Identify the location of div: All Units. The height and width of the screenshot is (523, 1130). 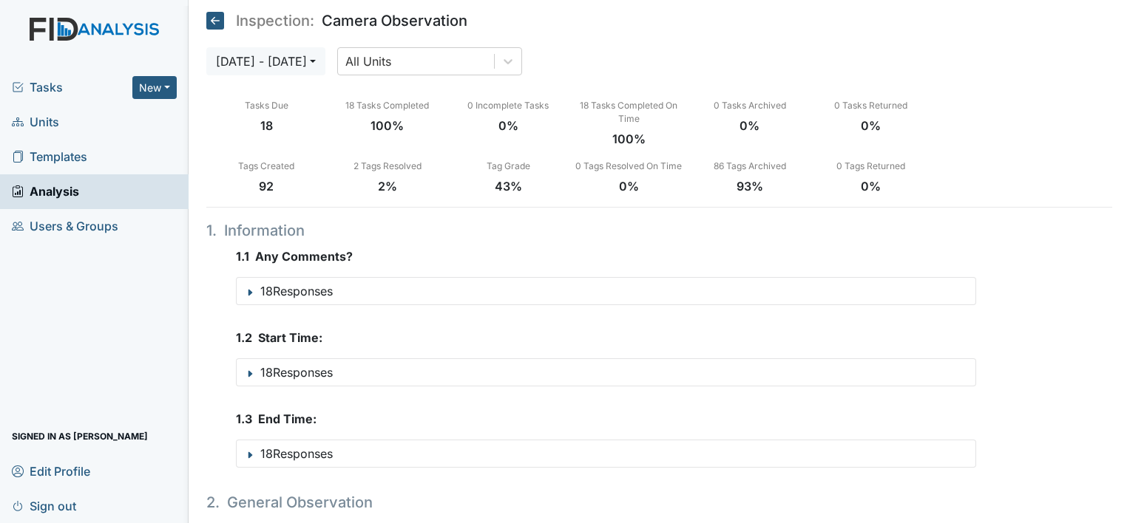
(368, 61).